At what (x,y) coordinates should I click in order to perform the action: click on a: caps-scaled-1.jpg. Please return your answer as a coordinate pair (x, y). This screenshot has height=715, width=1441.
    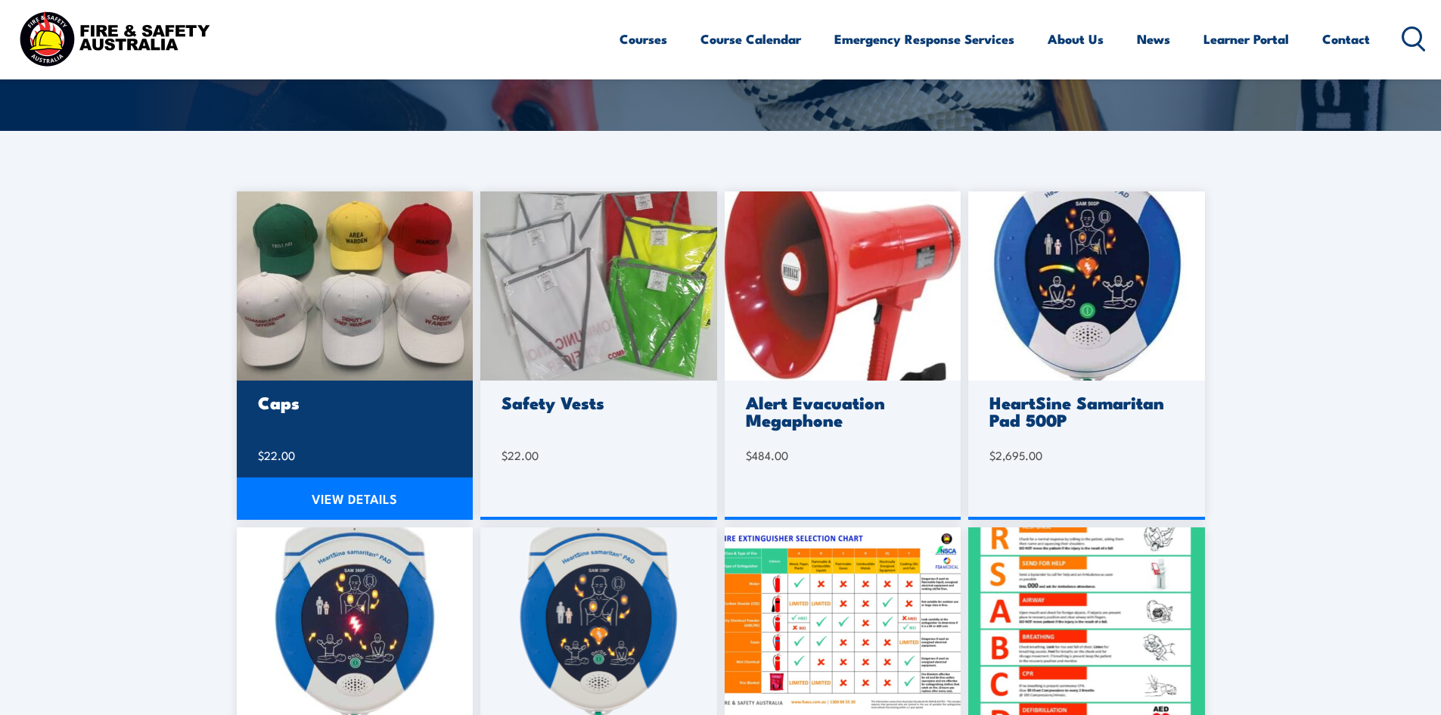
    Looking at the image, I should click on (355, 286).